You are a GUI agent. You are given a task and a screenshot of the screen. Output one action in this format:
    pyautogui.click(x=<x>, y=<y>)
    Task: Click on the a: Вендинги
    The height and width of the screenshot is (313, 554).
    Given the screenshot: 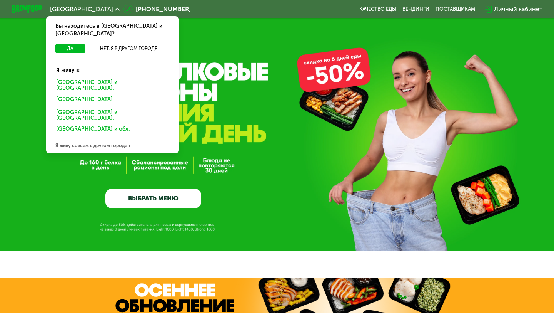 What is the action you would take?
    pyautogui.click(x=416, y=9)
    